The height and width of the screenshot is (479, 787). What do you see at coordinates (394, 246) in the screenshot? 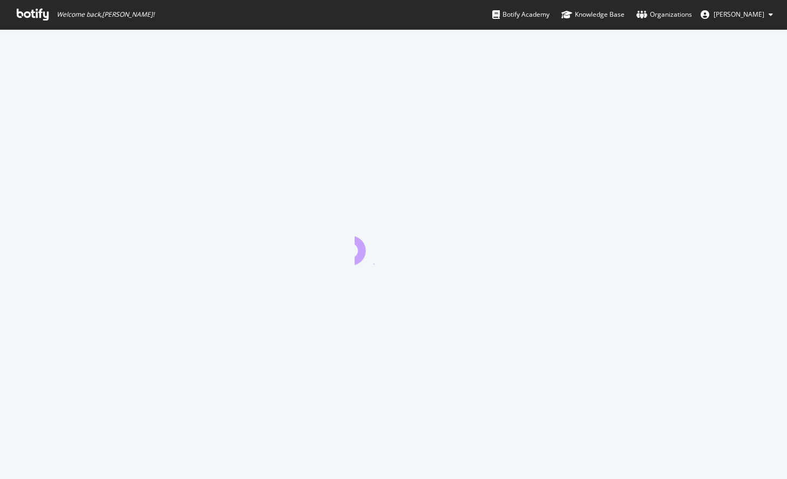
I see `div: animation` at bounding box center [394, 246].